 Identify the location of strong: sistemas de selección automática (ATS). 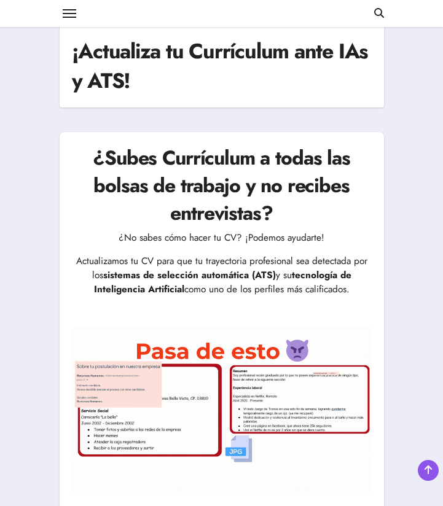
(189, 275).